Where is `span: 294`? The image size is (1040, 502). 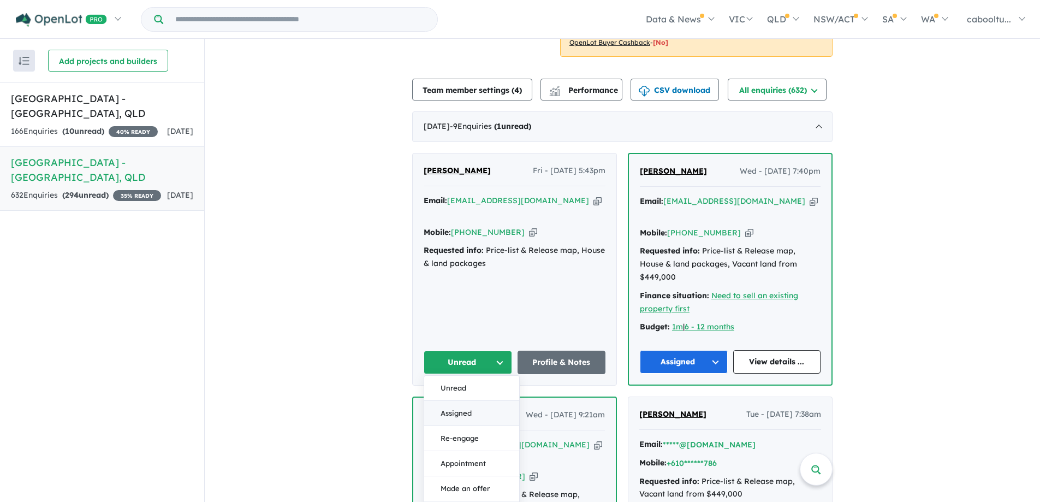 span: 294 is located at coordinates (72, 195).